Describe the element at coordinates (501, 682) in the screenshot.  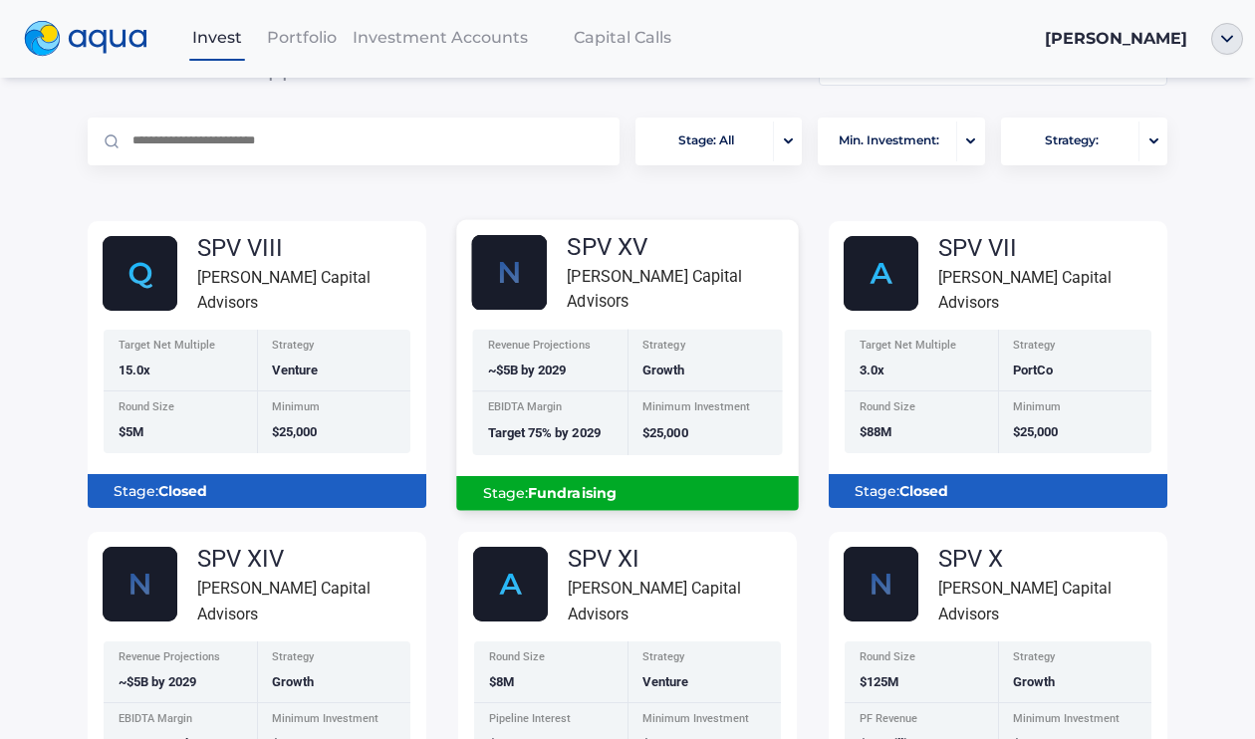
I see `span: $8M` at that location.